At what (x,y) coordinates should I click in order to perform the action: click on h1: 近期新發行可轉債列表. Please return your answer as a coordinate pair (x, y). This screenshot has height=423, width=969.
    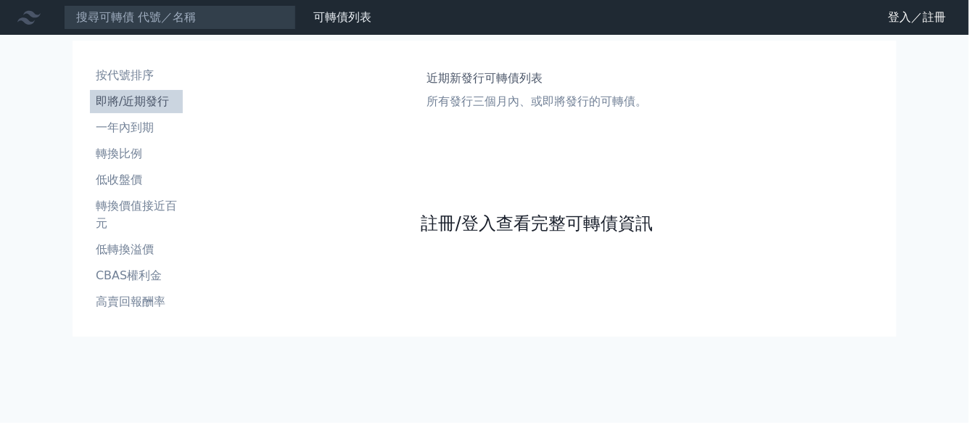
    Looking at the image, I should click on (537, 78).